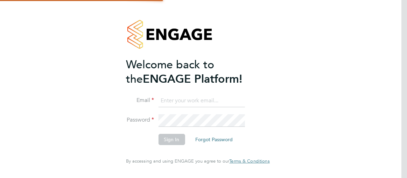 This screenshot has height=178, width=407. What do you see at coordinates (249, 161) in the screenshot?
I see `span: Terms & Conditions` at bounding box center [249, 161].